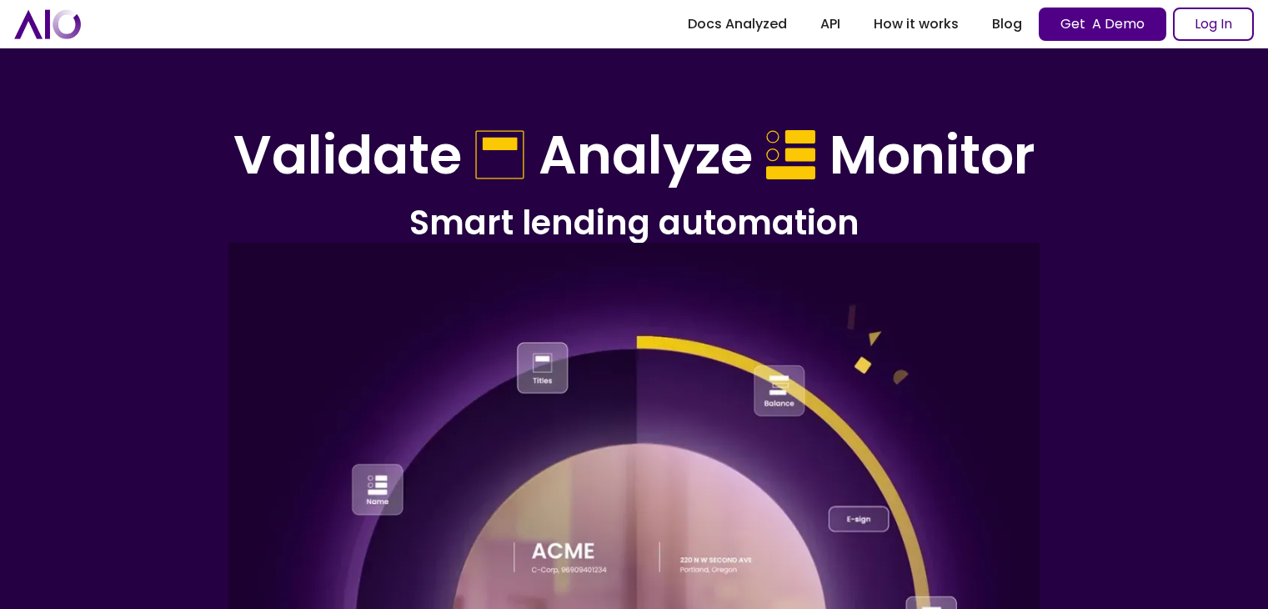 Image resolution: width=1268 pixels, height=609 pixels. Describe the element at coordinates (932, 155) in the screenshot. I see `h1: Monitor` at that location.